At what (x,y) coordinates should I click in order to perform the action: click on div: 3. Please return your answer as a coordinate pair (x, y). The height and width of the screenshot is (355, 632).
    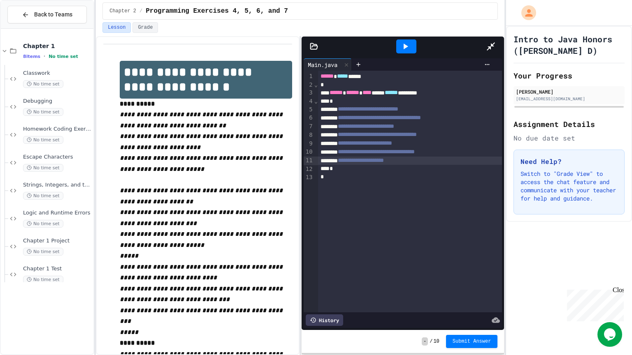
    Looking at the image, I should click on (309, 93).